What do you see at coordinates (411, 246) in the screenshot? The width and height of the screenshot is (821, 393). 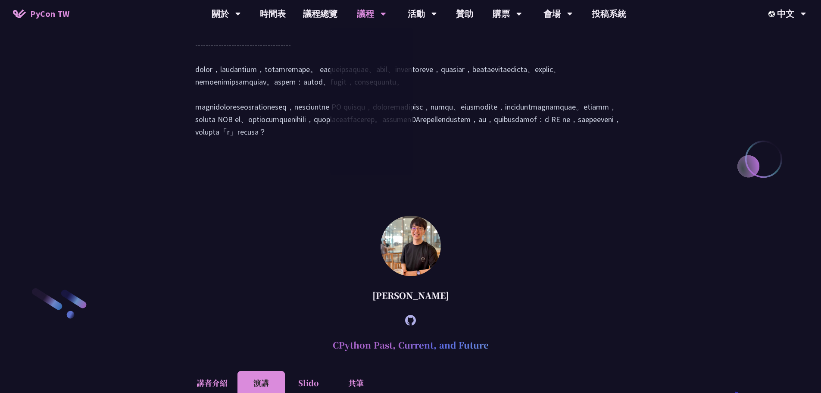 I see `img: Donghee Na` at bounding box center [411, 246].